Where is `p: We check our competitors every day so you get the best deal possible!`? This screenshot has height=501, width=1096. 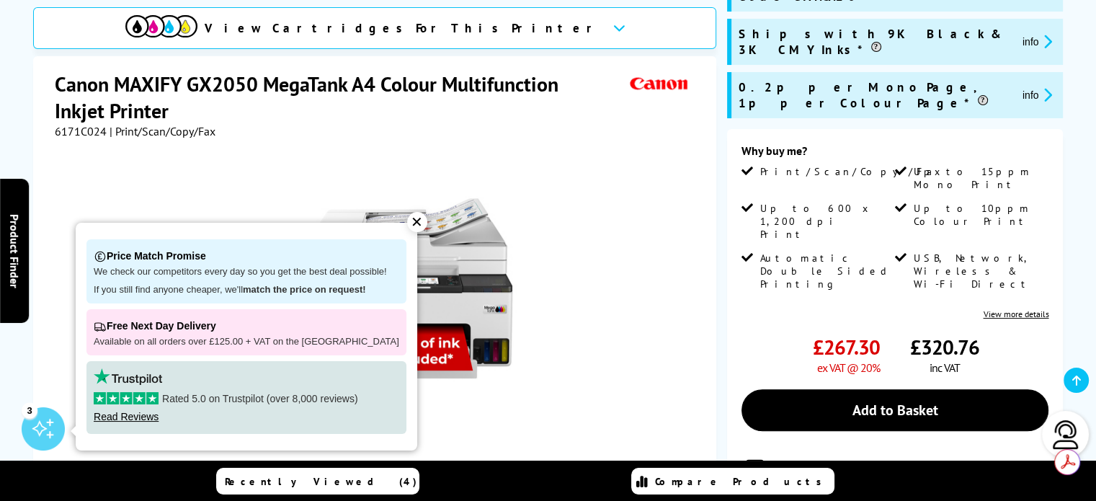
p: We check our competitors every day so you get the best deal possible! is located at coordinates (246, 272).